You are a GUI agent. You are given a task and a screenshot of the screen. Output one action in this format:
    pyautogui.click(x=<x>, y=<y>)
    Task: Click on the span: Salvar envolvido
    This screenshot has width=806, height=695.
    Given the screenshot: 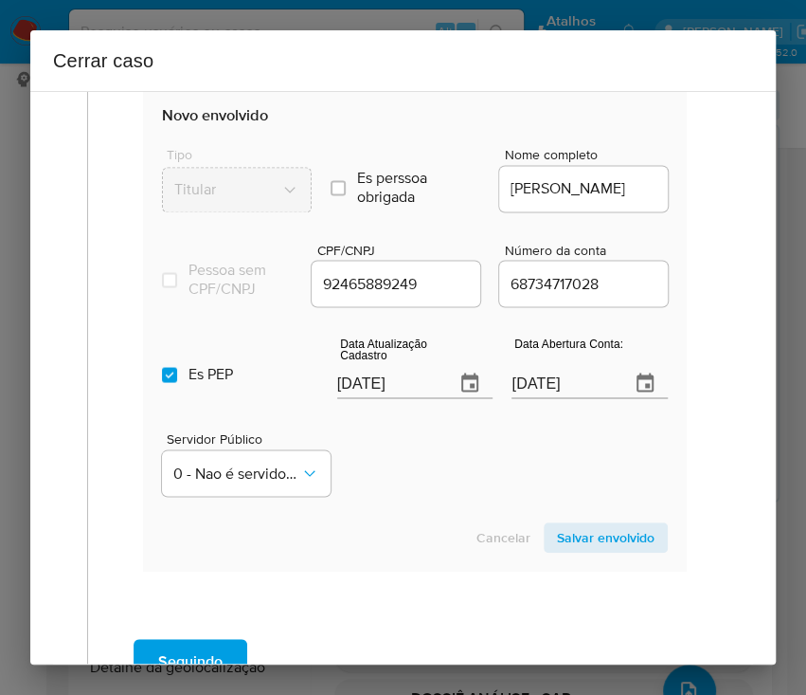 What is the action you would take?
    pyautogui.click(x=605, y=537)
    